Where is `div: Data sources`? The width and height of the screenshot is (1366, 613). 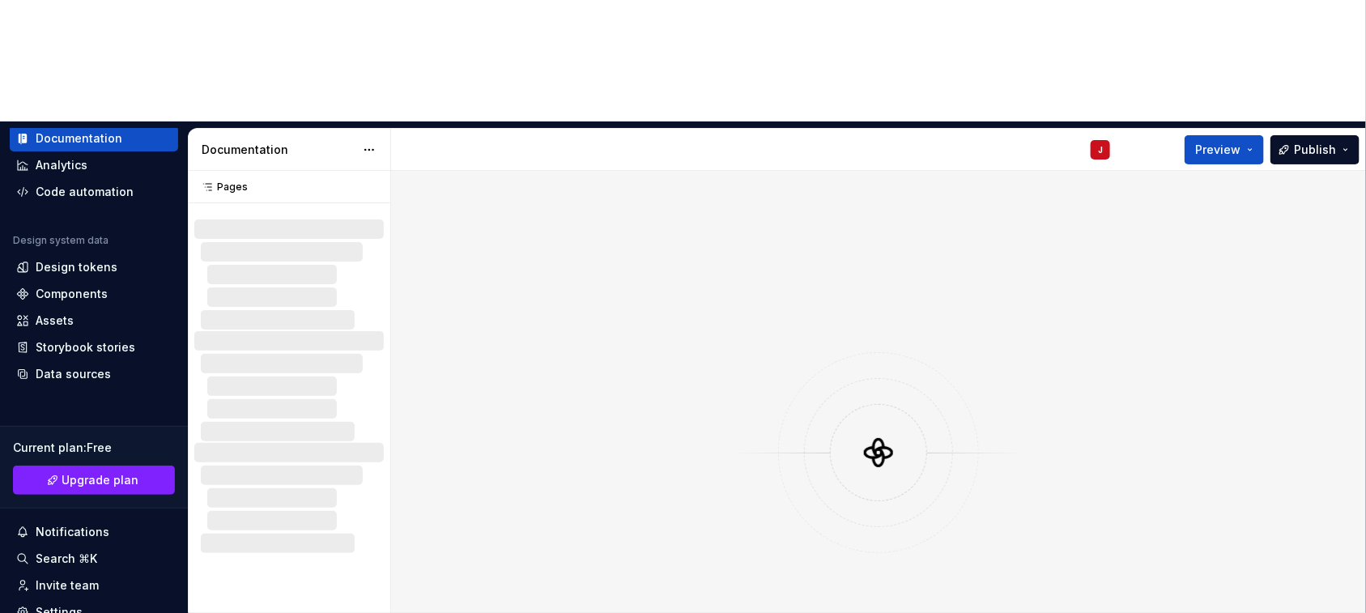 div: Data sources is located at coordinates (73, 374).